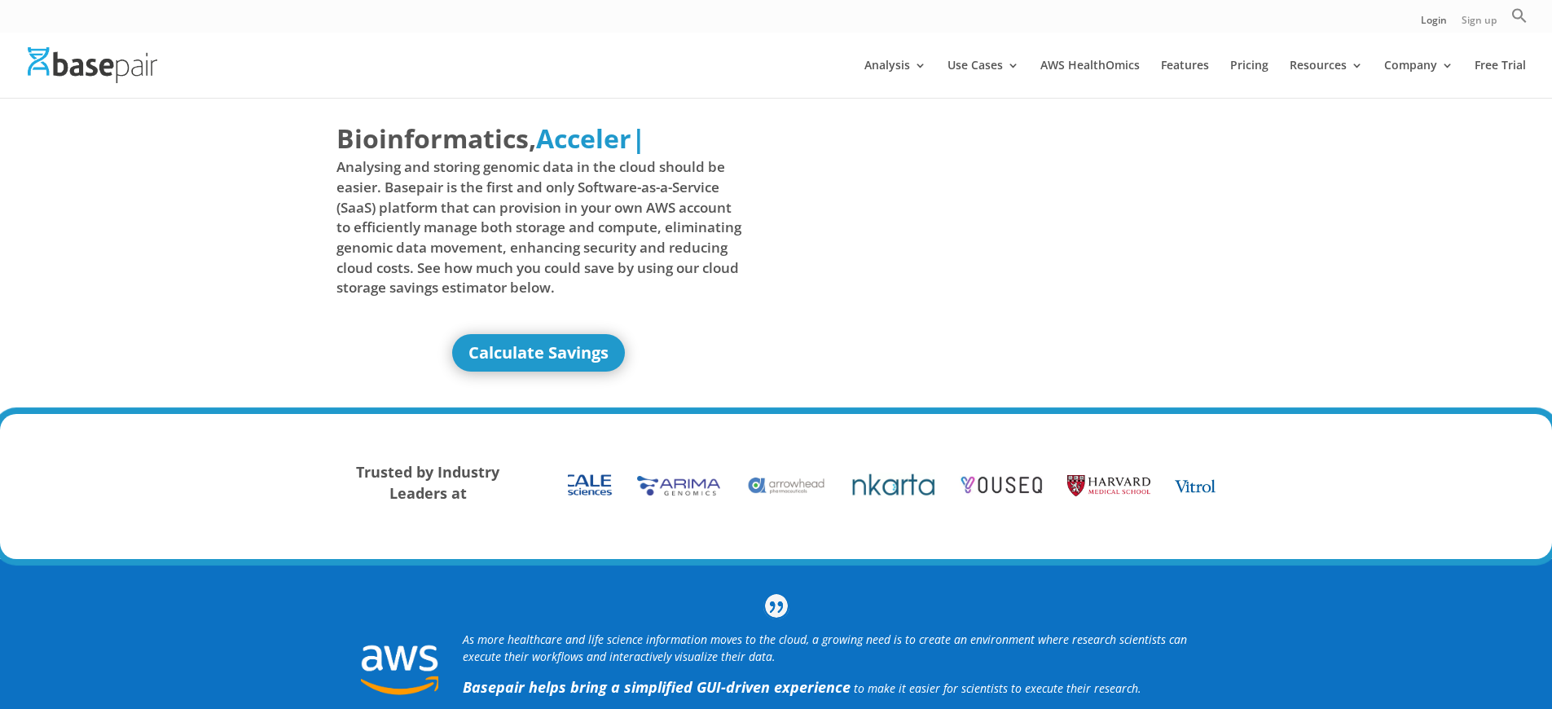 The image size is (1552, 709). I want to click on svg: Search, so click(1520, 15).